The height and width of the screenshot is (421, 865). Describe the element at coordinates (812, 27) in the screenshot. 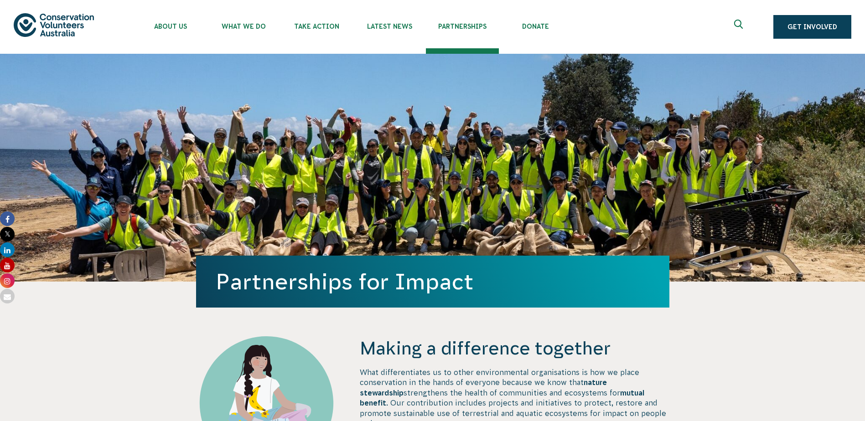

I see `a: Get Involved` at that location.